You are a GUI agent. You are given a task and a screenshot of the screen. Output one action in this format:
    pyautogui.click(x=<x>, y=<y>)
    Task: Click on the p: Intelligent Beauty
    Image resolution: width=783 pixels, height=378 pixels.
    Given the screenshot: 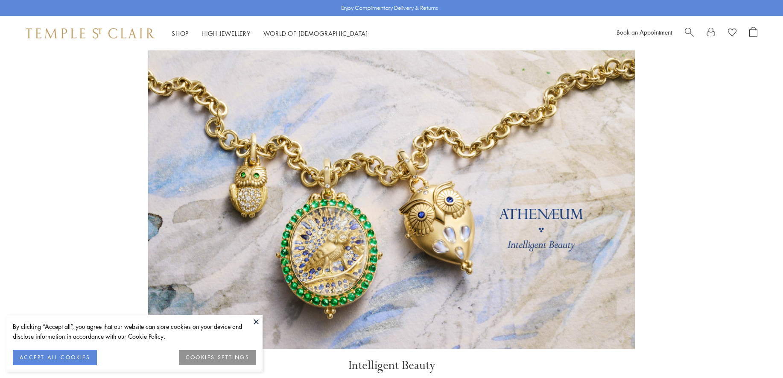 What is the action you would take?
    pyautogui.click(x=391, y=365)
    